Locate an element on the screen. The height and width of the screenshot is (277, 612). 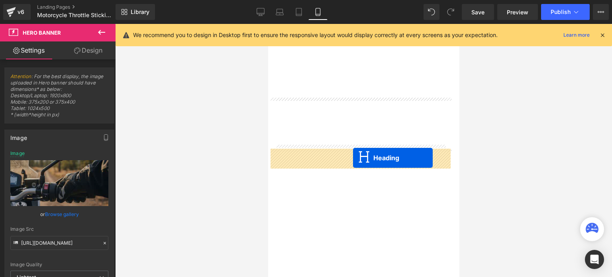
span: : For the best display, the image uploaded in Hero banner should have dimensions* as below: Deskt... is located at coordinates (59, 98).